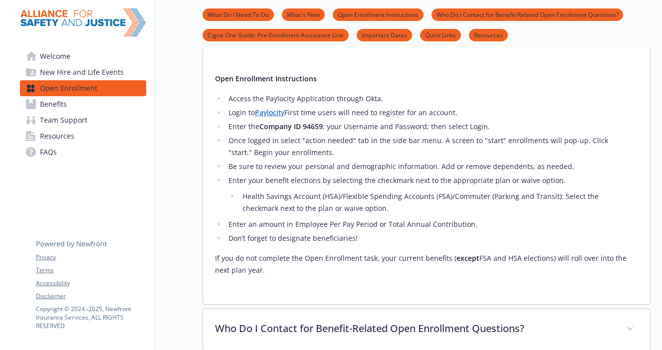  What do you see at coordinates (427, 330) in the screenshot?
I see `div: Who Do I Contact for Benefit-Related Open Enrollment Questions?` at bounding box center [427, 330].